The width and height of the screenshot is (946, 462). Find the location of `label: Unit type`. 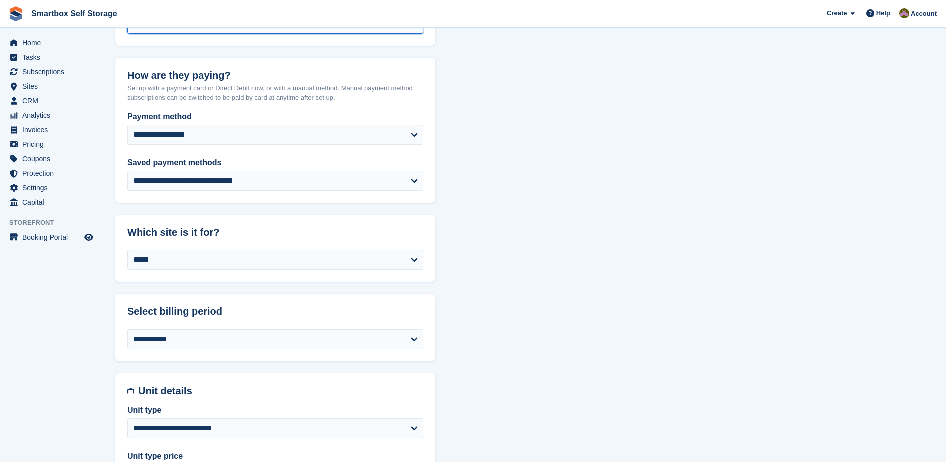

label: Unit type is located at coordinates (275, 410).